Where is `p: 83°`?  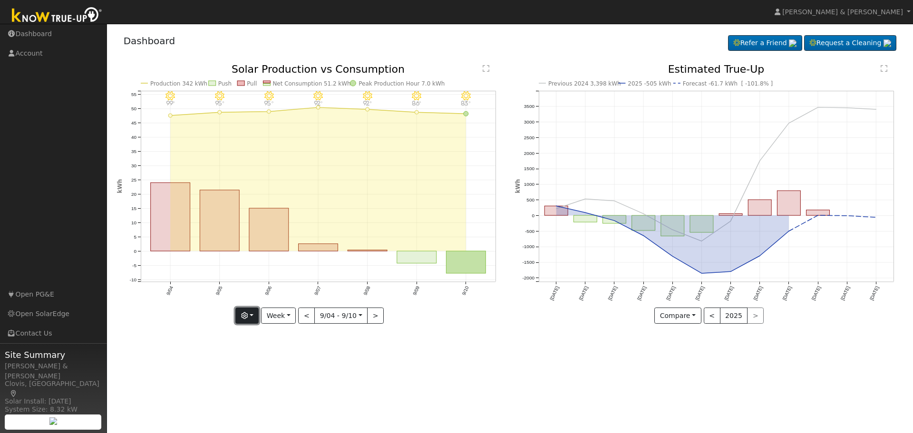 p: 83° is located at coordinates (465, 103).